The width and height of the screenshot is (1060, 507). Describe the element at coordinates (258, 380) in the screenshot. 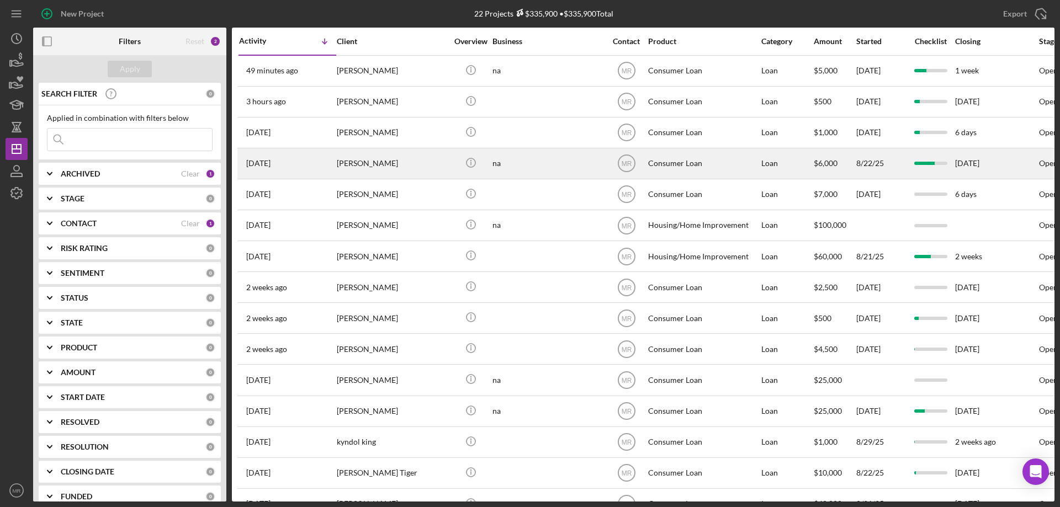

I see `time: 2025-09-05 15:05` at that location.